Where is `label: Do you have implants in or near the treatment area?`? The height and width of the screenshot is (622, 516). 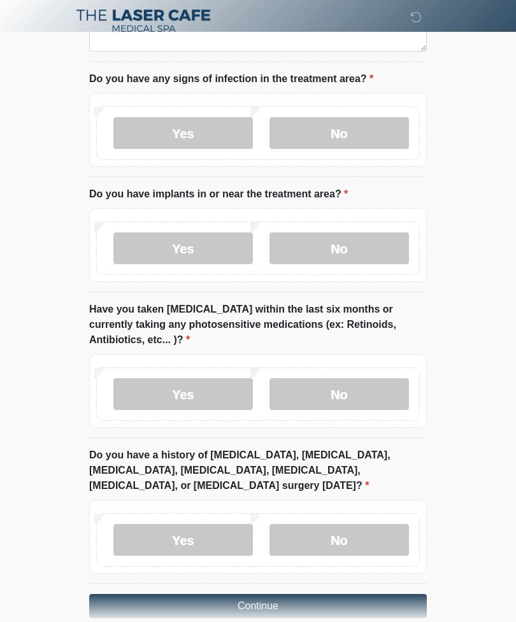
label: Do you have implants in or near the treatment area? is located at coordinates (218, 194).